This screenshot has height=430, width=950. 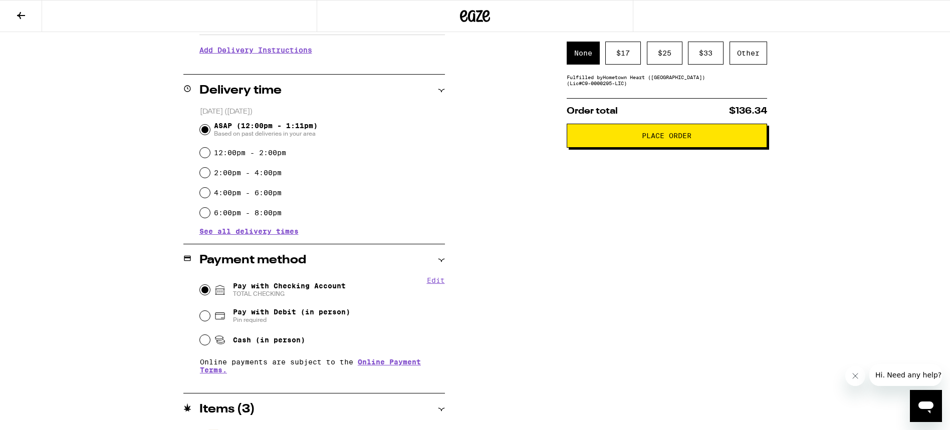 I want to click on span: Pay with Debit (in person), so click(x=292, y=312).